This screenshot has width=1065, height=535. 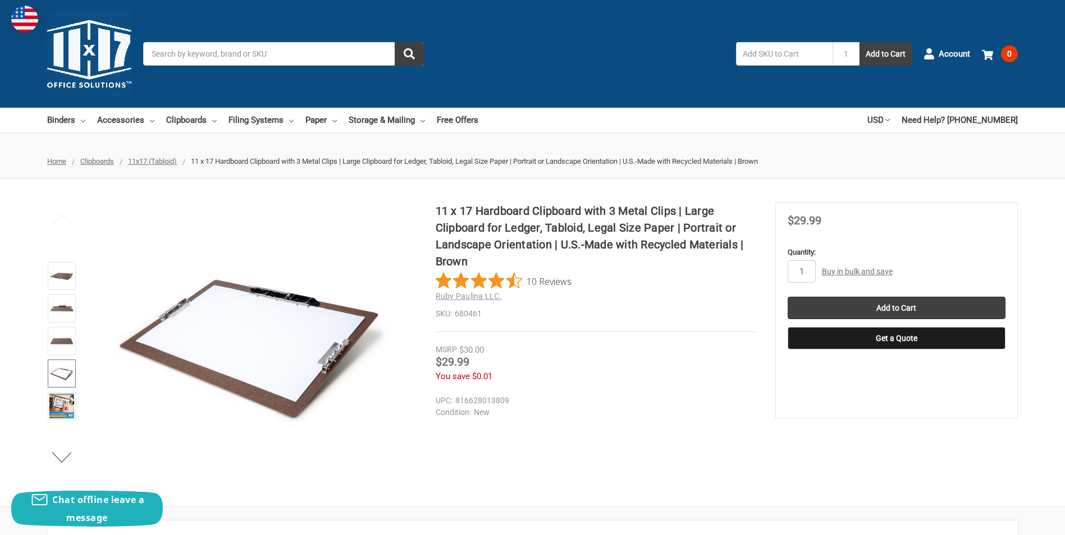 What do you see at coordinates (446, 350) in the screenshot?
I see `div: MSRP` at bounding box center [446, 350].